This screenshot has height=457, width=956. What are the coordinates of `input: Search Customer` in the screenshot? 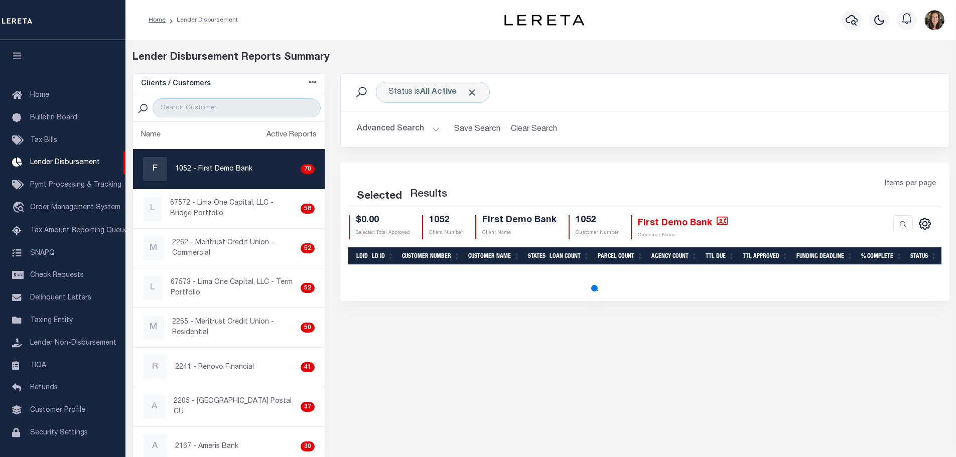 It's located at (236, 108).